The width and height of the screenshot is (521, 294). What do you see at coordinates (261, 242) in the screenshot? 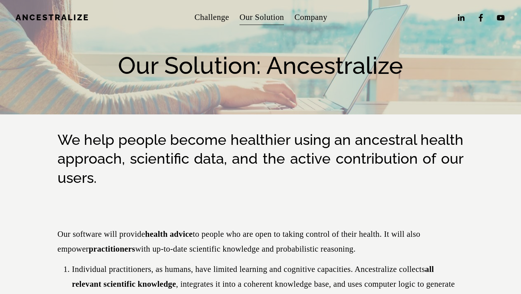
I see `p: Our software will provide to people who are open to taking control of their health. It will also ...` at bounding box center [261, 242].